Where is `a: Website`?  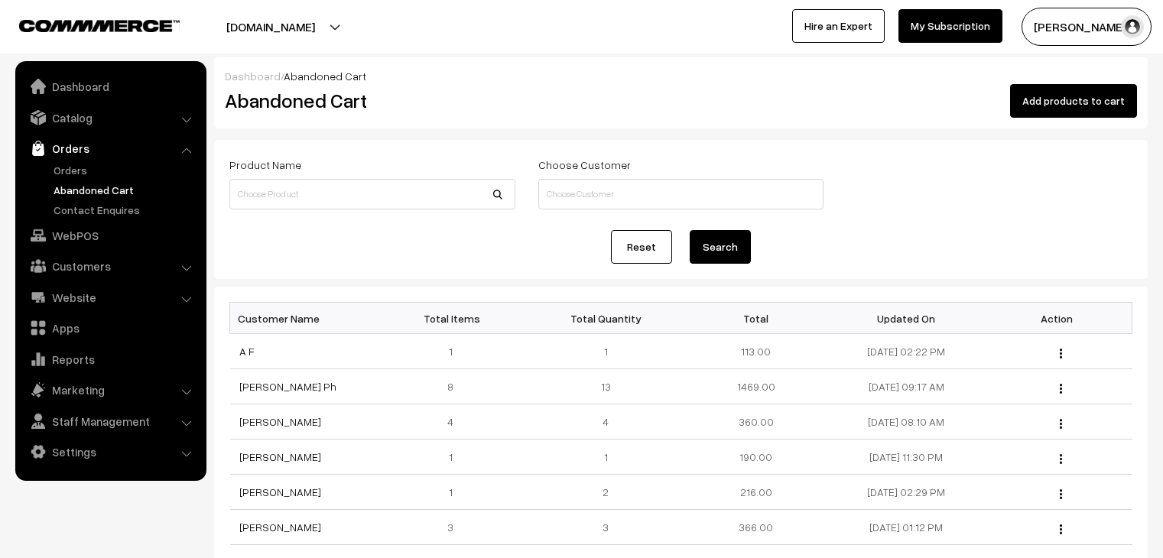
a: Website is located at coordinates (110, 298).